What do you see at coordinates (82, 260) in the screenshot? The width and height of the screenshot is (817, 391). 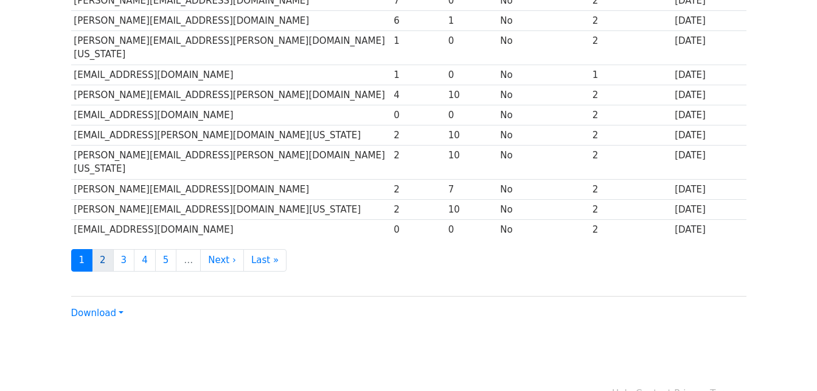 I see `a: 1` at bounding box center [82, 260].